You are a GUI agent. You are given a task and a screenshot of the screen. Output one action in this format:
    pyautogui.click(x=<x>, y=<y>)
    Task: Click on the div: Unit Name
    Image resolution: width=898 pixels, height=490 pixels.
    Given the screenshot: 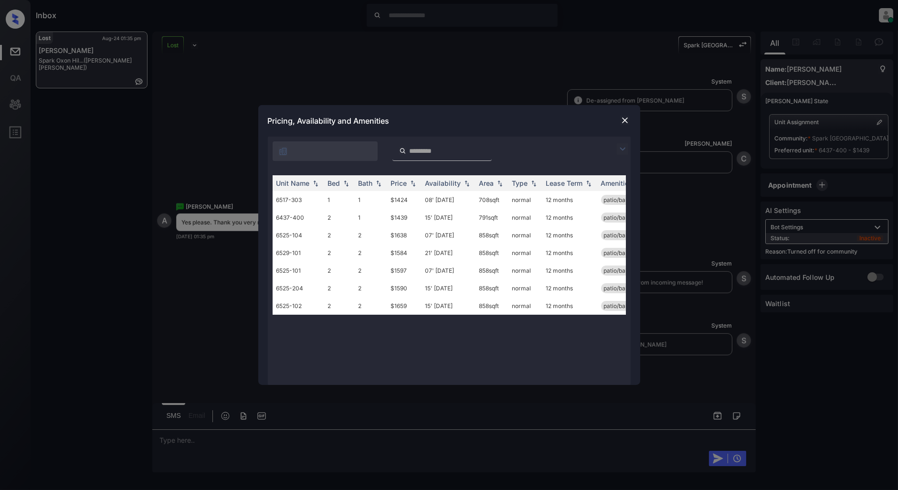 What is the action you would take?
    pyautogui.click(x=293, y=183)
    